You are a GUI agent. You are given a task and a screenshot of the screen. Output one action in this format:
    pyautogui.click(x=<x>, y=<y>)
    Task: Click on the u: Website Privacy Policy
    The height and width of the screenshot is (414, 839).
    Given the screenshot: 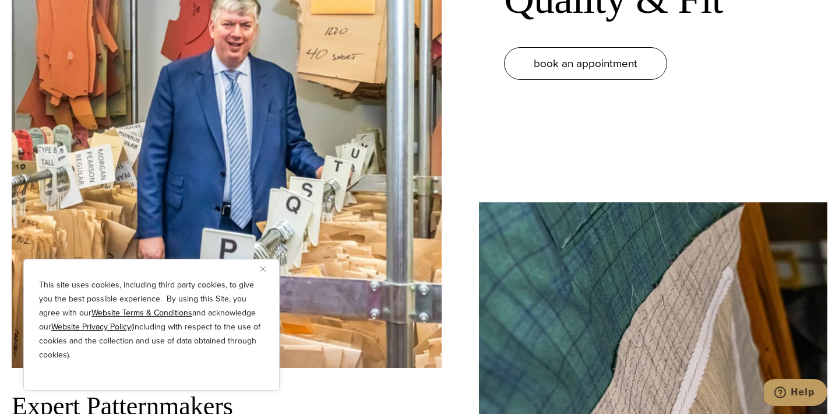 What is the action you would take?
    pyautogui.click(x=91, y=326)
    